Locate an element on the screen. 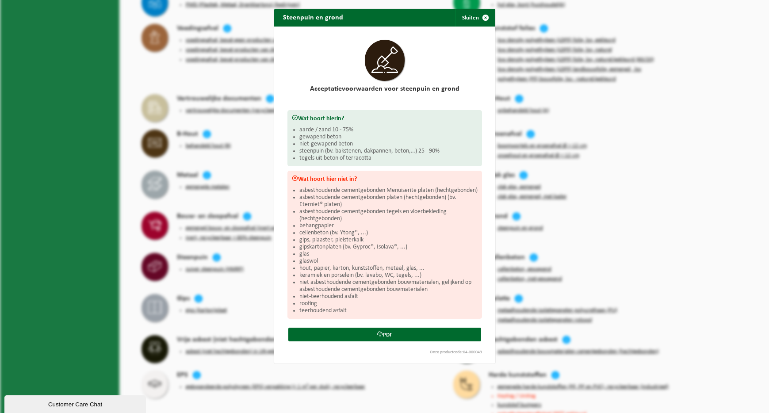 This screenshot has height=413, width=769. li: gewapend beton is located at coordinates (388, 137).